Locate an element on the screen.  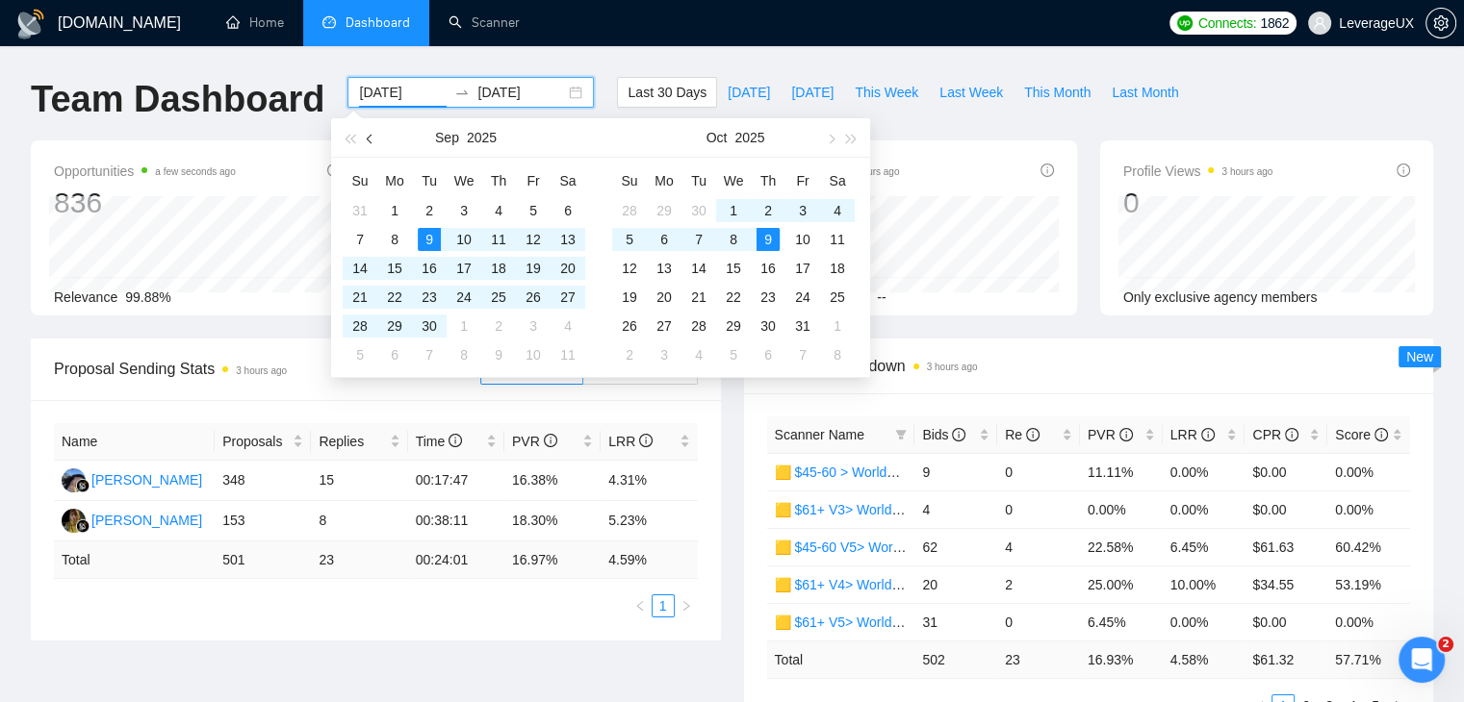
td: 2025-09-28 is located at coordinates (629, 211).